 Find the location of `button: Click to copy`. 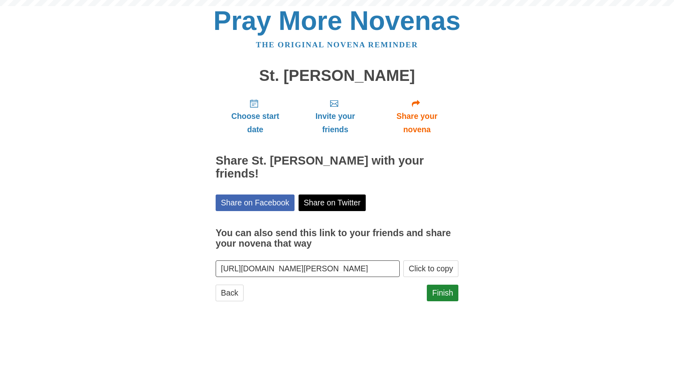

button: Click to copy is located at coordinates (431, 269).